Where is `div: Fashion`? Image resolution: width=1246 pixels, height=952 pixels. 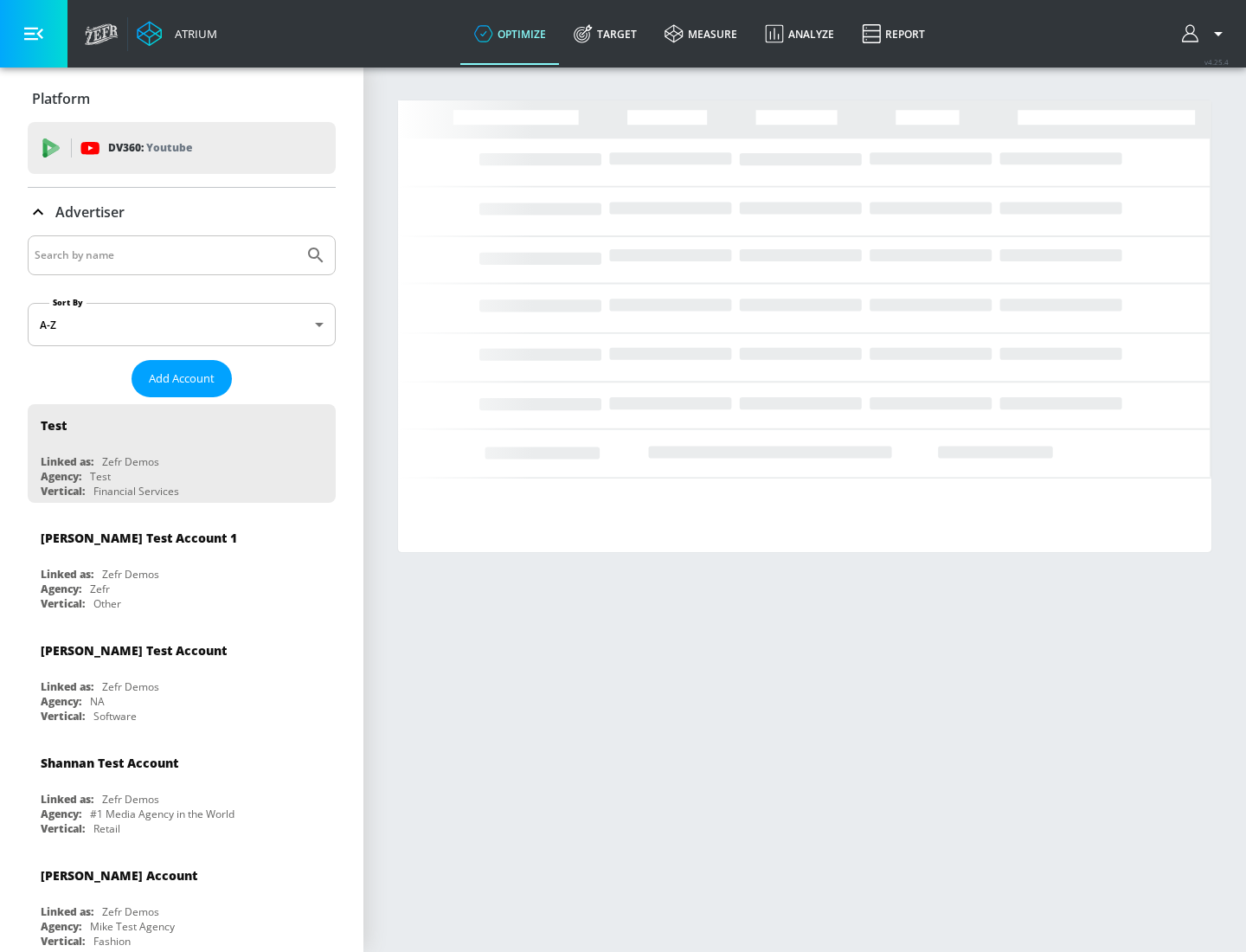
div: Fashion is located at coordinates (112, 940).